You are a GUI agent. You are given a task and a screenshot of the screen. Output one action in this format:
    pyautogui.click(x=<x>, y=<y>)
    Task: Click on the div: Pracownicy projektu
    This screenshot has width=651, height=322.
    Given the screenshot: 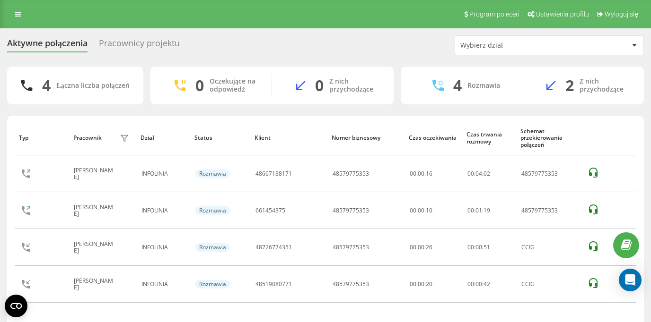 What is the action you would take?
    pyautogui.click(x=139, y=45)
    